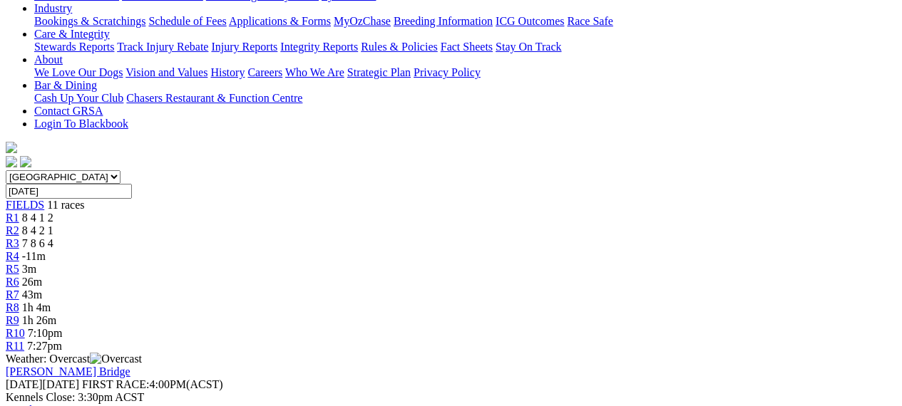 This screenshot has height=406, width=902. What do you see at coordinates (12, 295) in the screenshot?
I see `span: R7` at bounding box center [12, 295].